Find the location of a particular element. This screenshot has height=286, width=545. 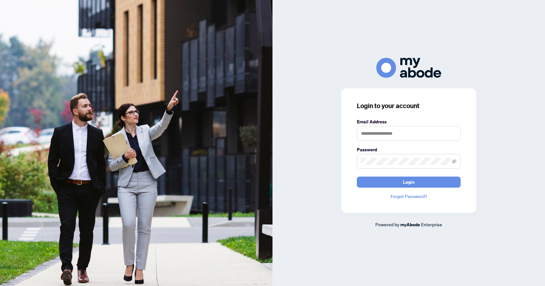

span: Enterprise is located at coordinates (432, 224).